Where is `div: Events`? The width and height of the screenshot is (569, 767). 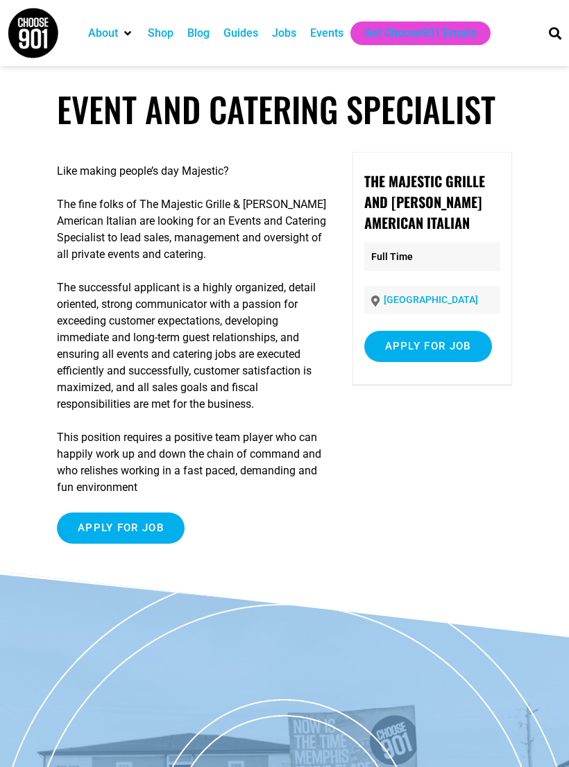 div: Events is located at coordinates (327, 33).